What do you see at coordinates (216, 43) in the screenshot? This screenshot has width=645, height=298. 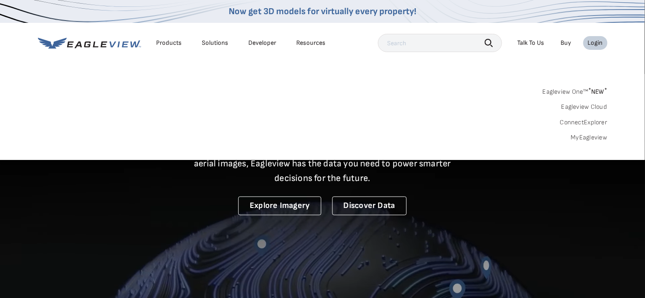 I see `div: Solutions` at bounding box center [216, 43].